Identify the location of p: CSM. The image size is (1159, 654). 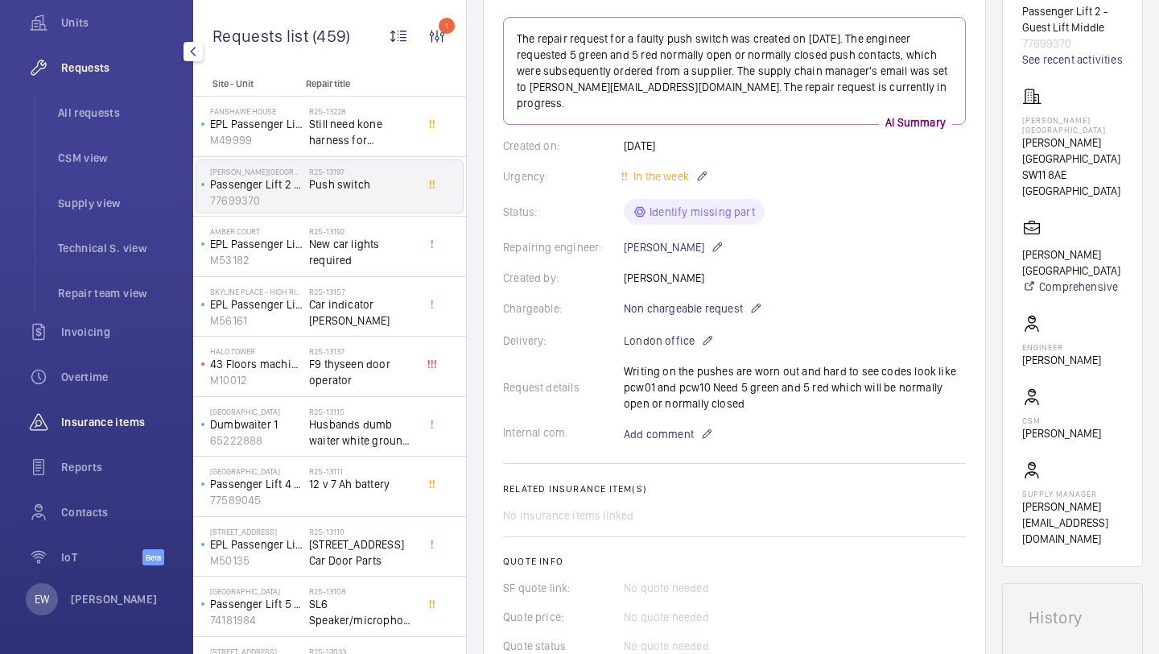
(1062, 420).